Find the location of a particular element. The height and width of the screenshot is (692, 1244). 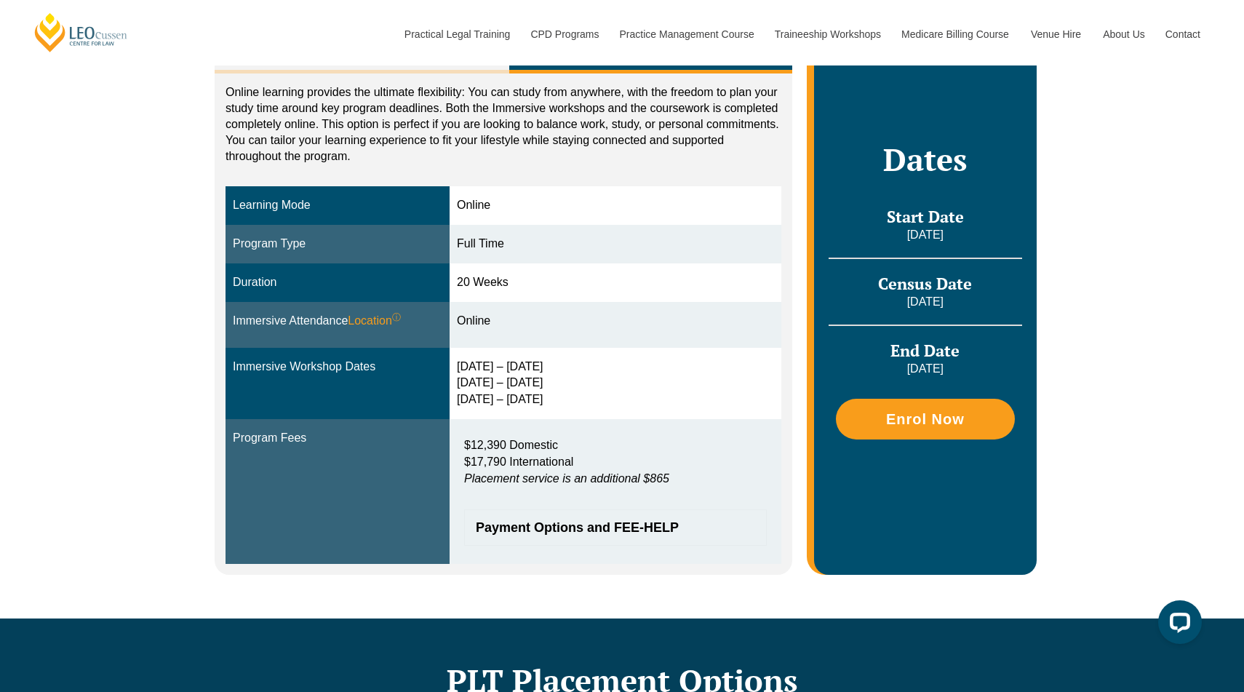

span: Start Date is located at coordinates (925, 216).